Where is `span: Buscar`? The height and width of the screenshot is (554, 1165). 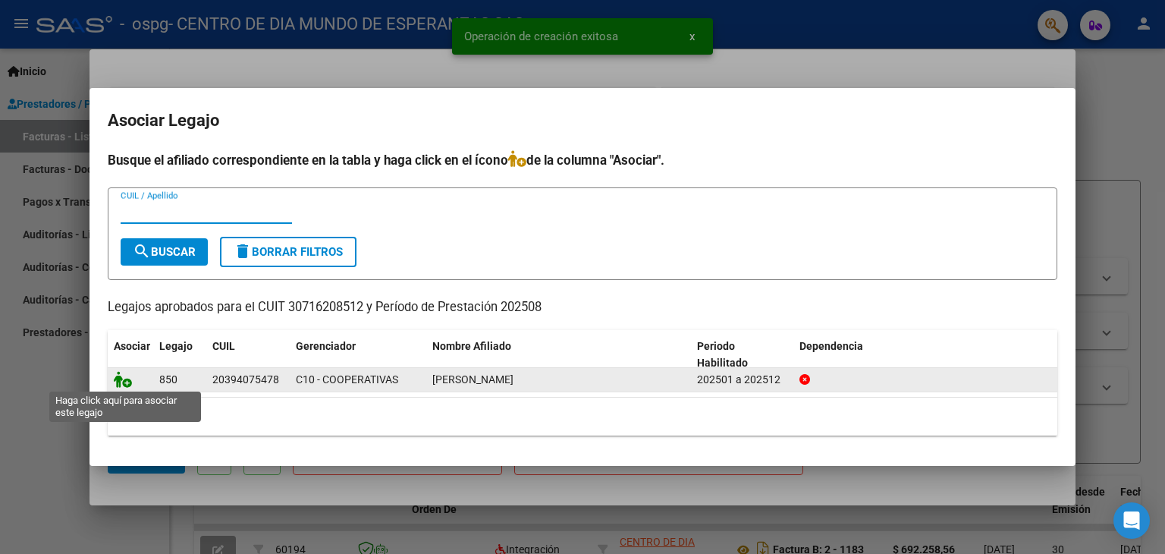 span: Buscar is located at coordinates (164, 252).